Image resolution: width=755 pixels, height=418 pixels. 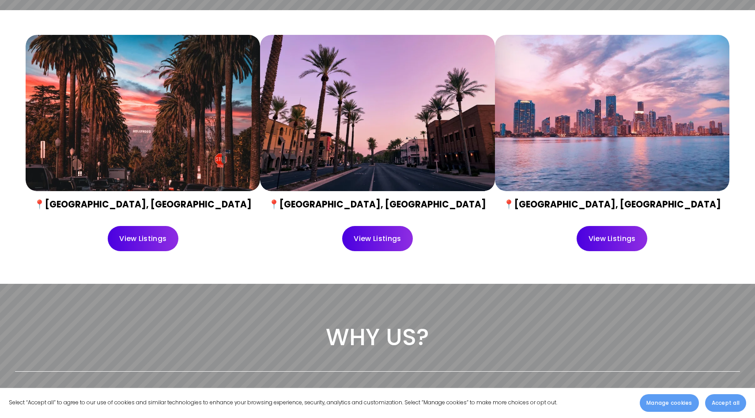 I want to click on button: Accept all, so click(x=726, y=403).